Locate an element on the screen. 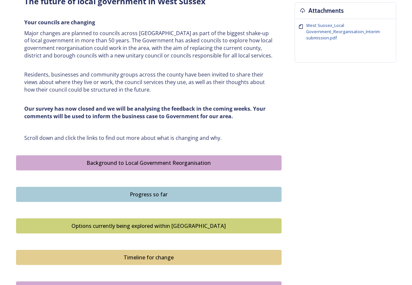  div: Background to Local Government Reorganisation is located at coordinates (149, 163).